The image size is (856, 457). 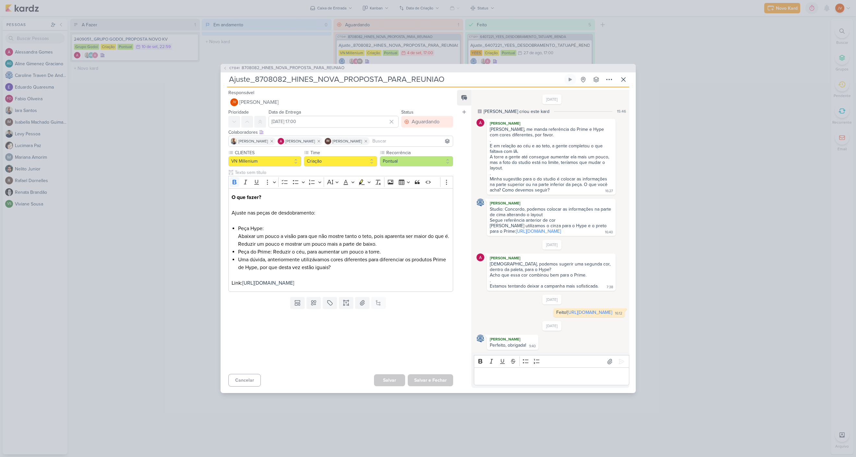 What do you see at coordinates (584, 312) in the screenshot?
I see `div: Feito!` at bounding box center [584, 312].